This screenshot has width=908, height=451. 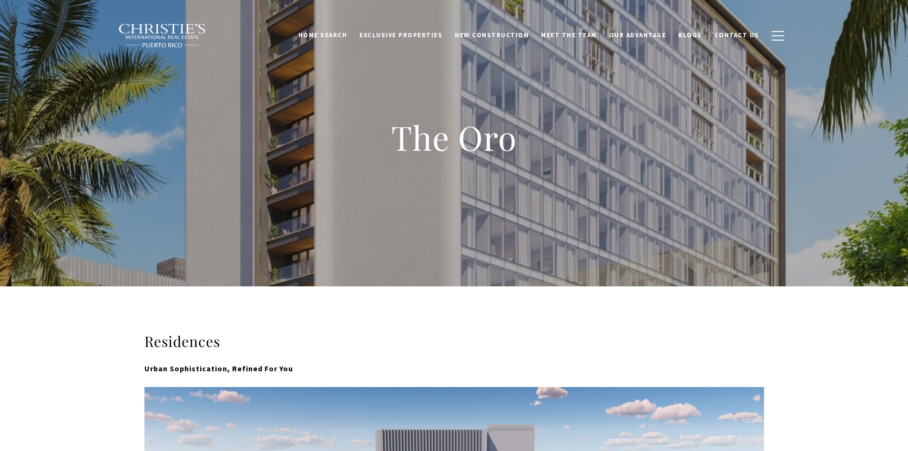 What do you see at coordinates (492, 35) in the screenshot?
I see `span: New Construction` at bounding box center [492, 35].